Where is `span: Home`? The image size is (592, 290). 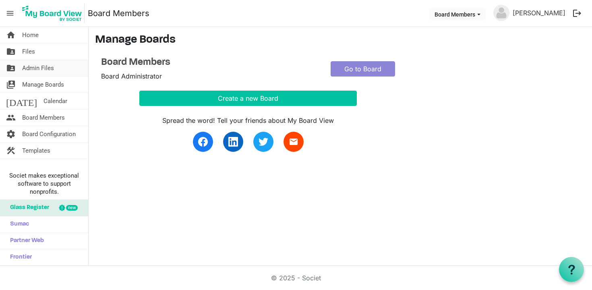 span: Home is located at coordinates (30, 35).